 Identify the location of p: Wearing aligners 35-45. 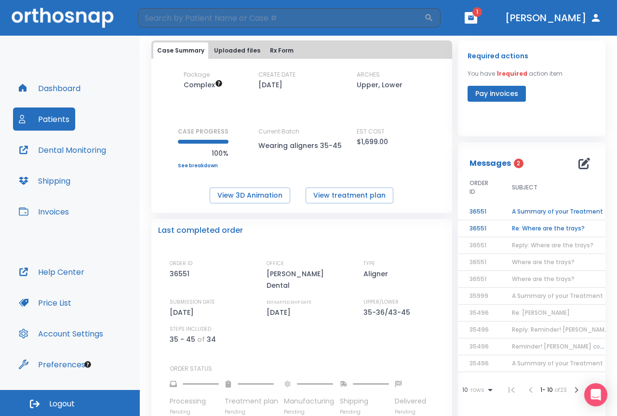
(302, 146).